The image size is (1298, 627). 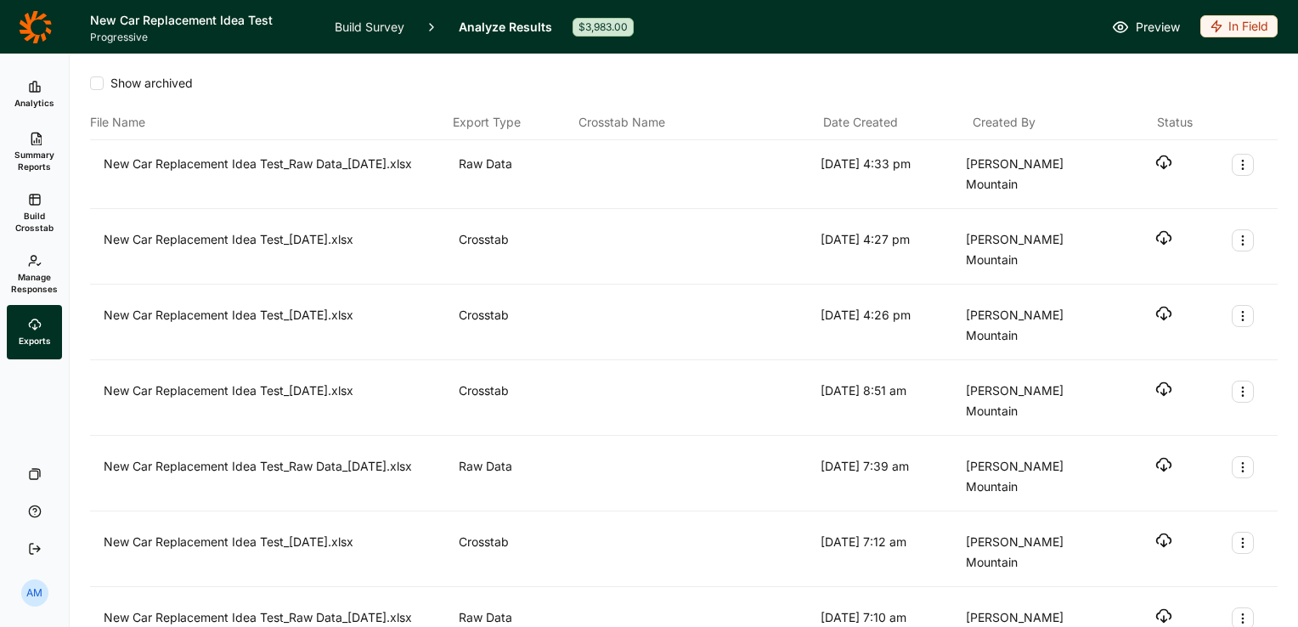 I want to click on div: AM, so click(x=35, y=593).